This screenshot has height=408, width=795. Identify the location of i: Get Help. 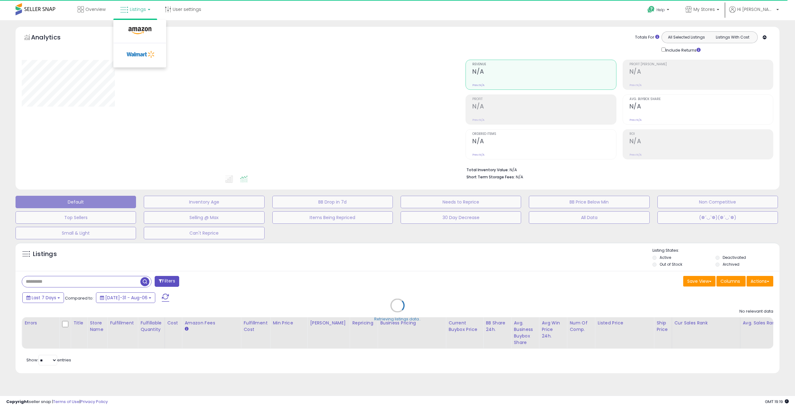
(651, 9).